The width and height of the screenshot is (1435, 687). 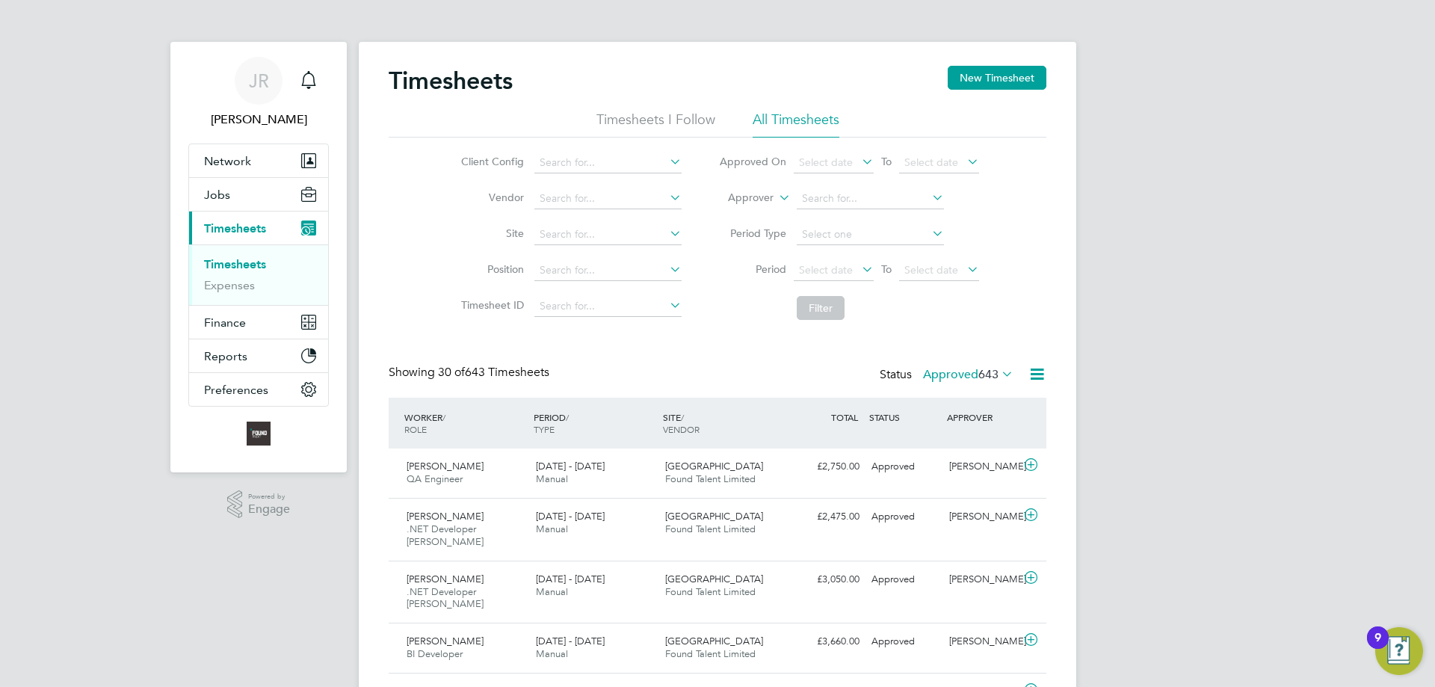 What do you see at coordinates (490, 269) in the screenshot?
I see `label: Position` at bounding box center [490, 269].